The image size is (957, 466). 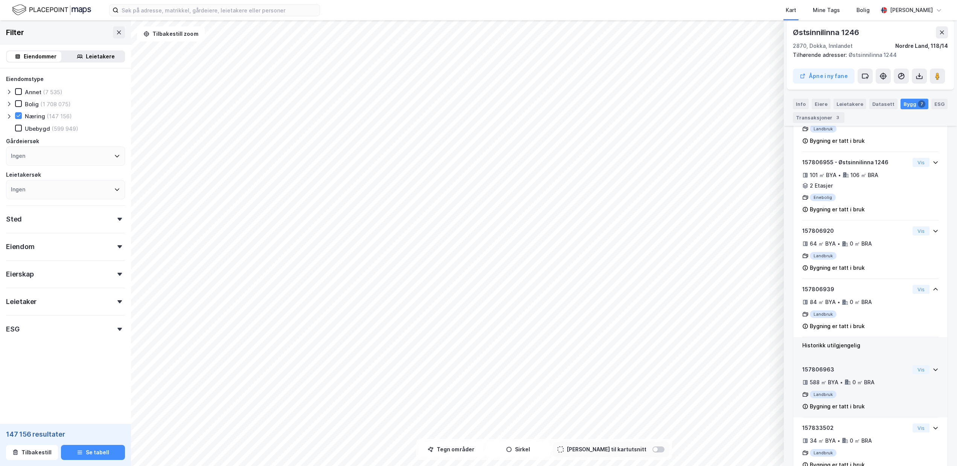 I want to click on div: Datasett, so click(x=883, y=104).